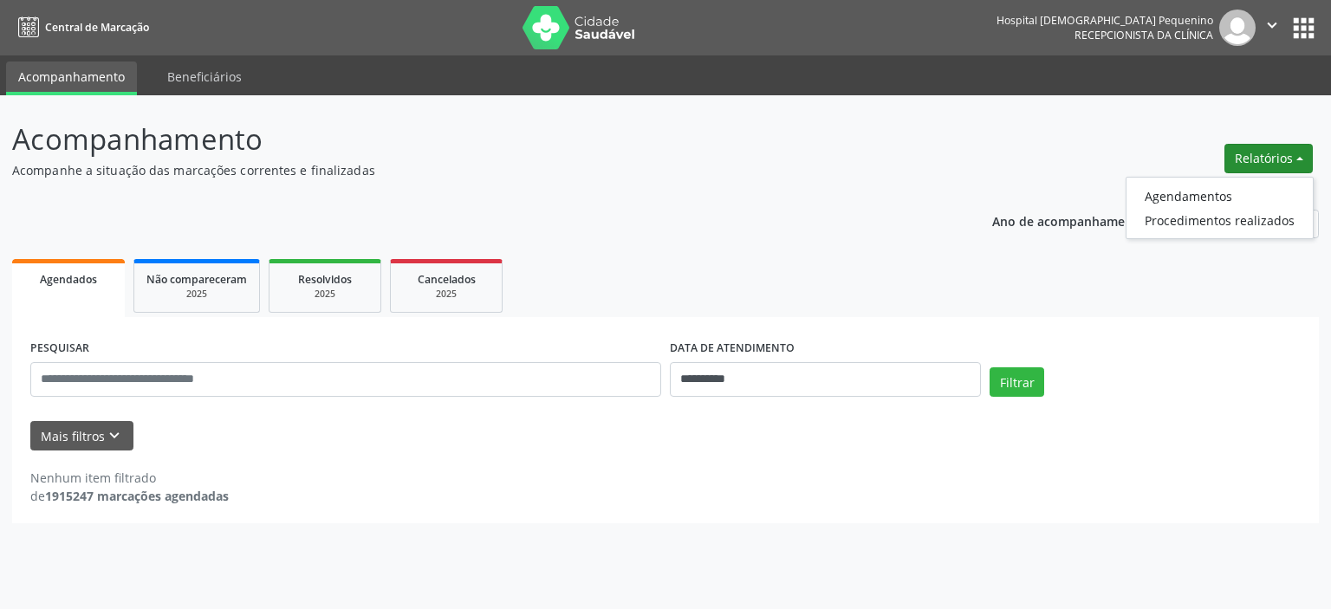 This screenshot has height=609, width=1331. What do you see at coordinates (68, 279) in the screenshot?
I see `span: Agendados` at bounding box center [68, 279].